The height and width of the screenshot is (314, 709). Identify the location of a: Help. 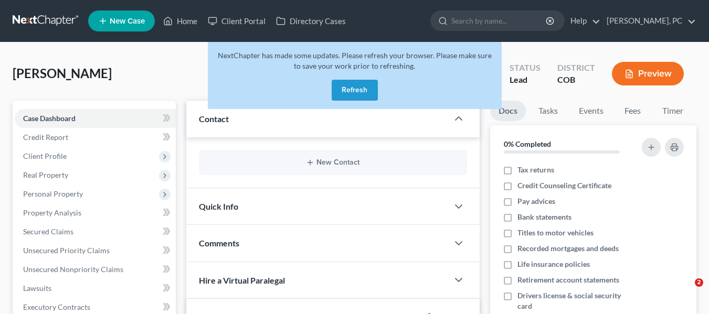
(583, 21).